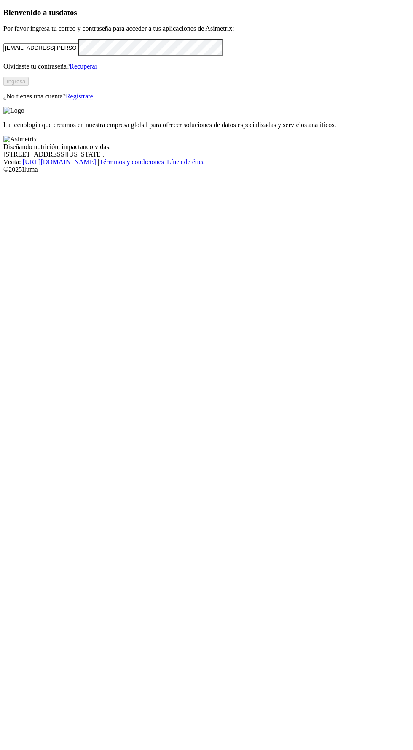  Describe the element at coordinates (16, 81) in the screenshot. I see `button: Ingresa` at that location.